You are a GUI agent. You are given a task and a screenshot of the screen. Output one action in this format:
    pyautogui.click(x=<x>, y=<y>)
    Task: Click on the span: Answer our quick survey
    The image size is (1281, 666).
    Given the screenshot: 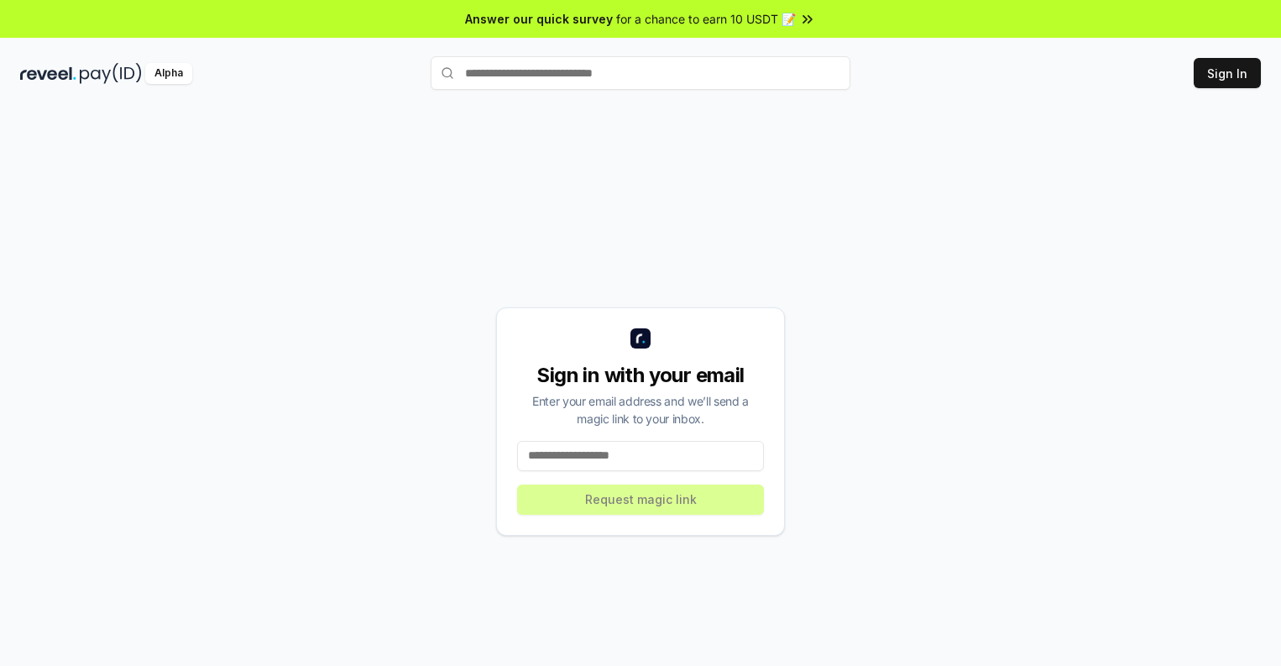 What is the action you would take?
    pyautogui.click(x=539, y=18)
    